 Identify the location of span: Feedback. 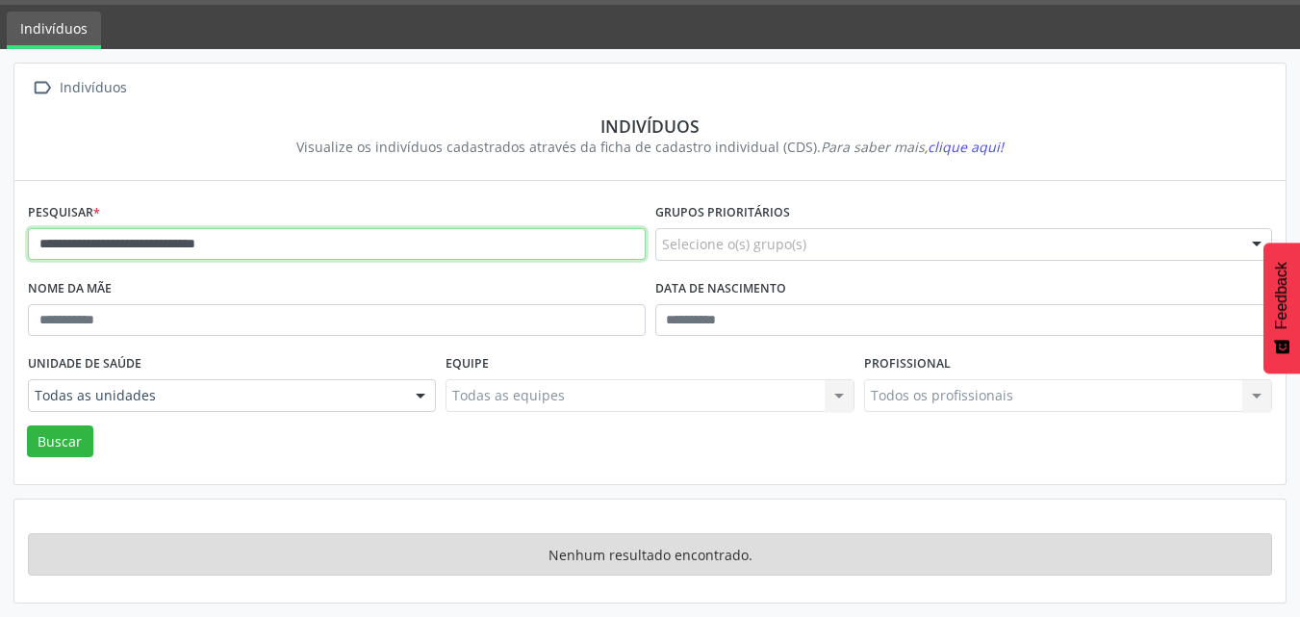
(1282, 295).